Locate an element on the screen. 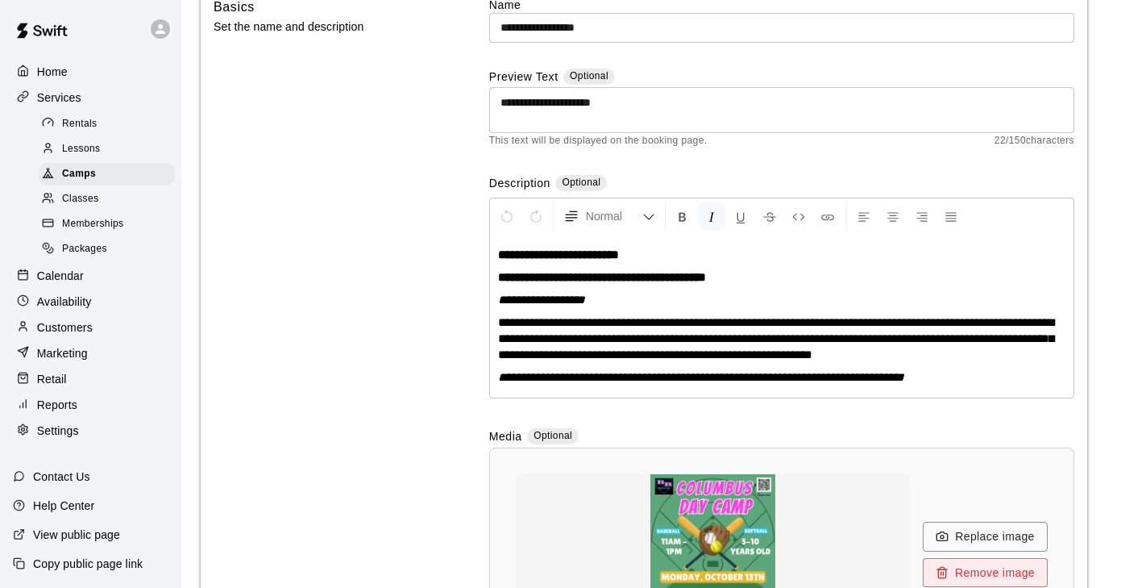 The height and width of the screenshot is (588, 1146). p: Marketing is located at coordinates (62, 353).